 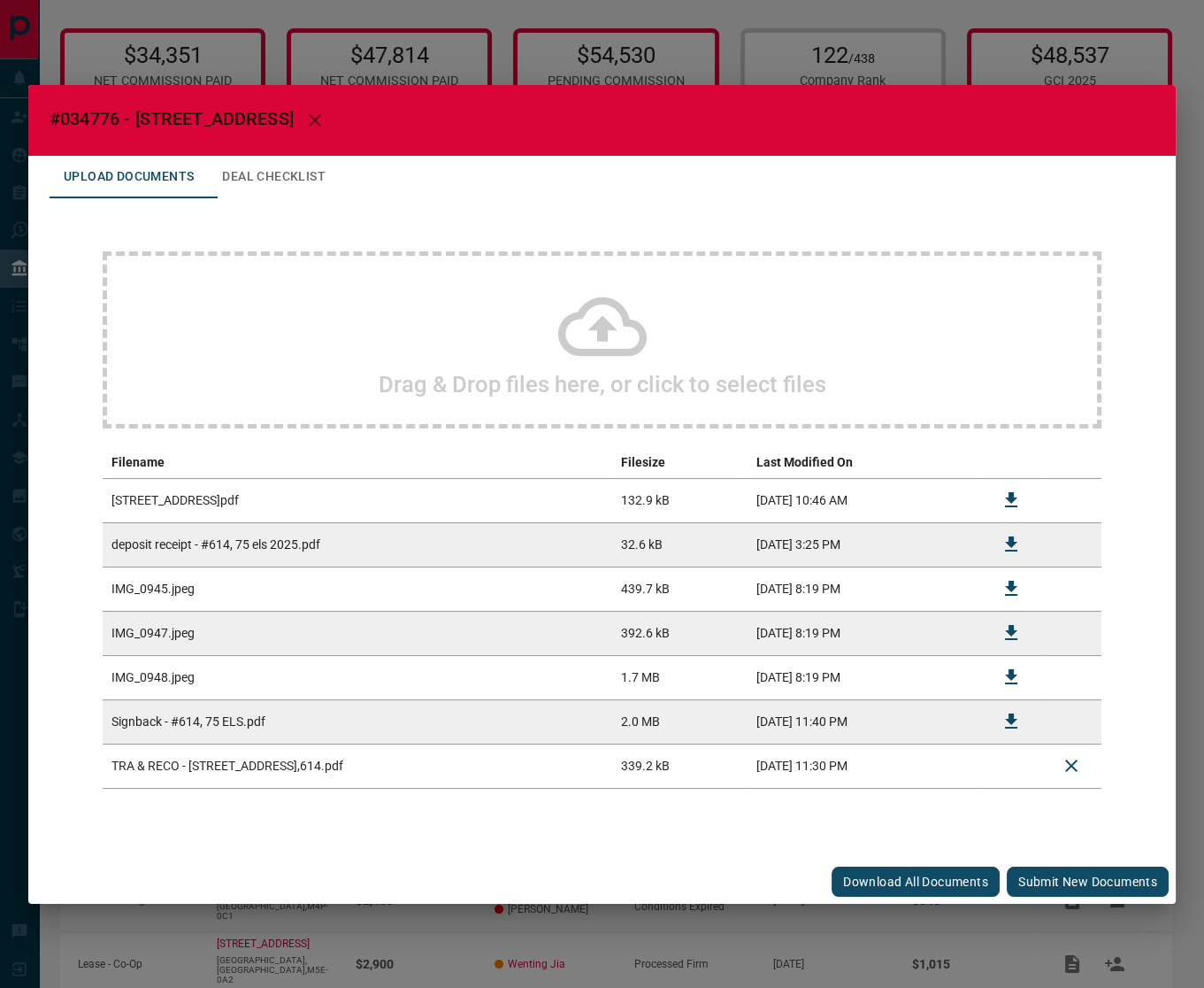 I want to click on button: Upload Documents, so click(x=128, y=177).